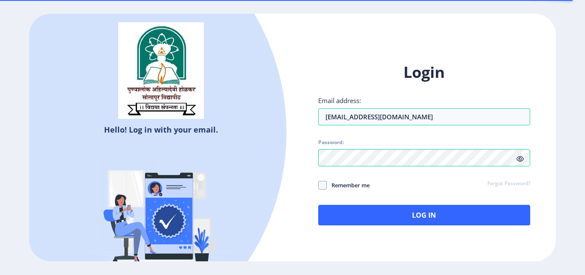  I want to click on button: Log In, so click(424, 215).